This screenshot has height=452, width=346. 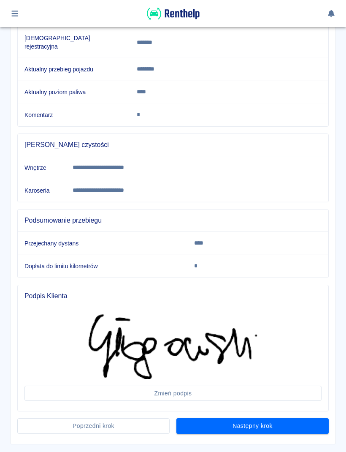 What do you see at coordinates (173, 346) in the screenshot?
I see `img: Podpis` at bounding box center [173, 346].